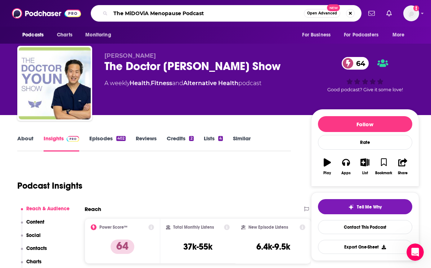 The width and height of the screenshot is (431, 268). Describe the element at coordinates (65, 35) in the screenshot. I see `span: Charts` at that location.